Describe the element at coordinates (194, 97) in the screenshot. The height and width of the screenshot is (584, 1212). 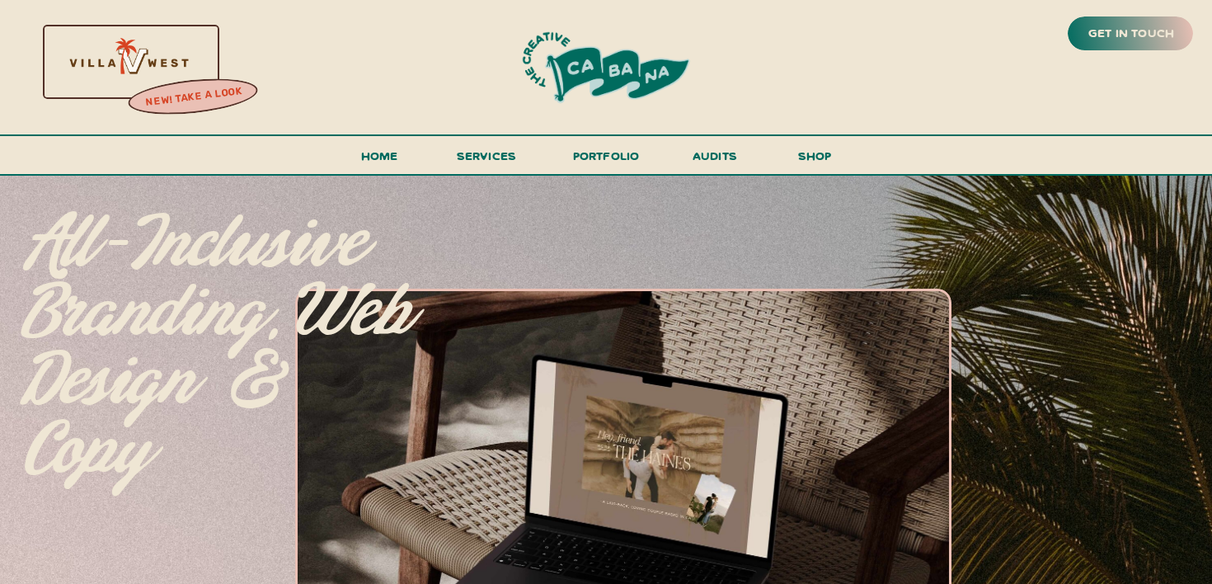
I see `h3: new! take a look` at that location.